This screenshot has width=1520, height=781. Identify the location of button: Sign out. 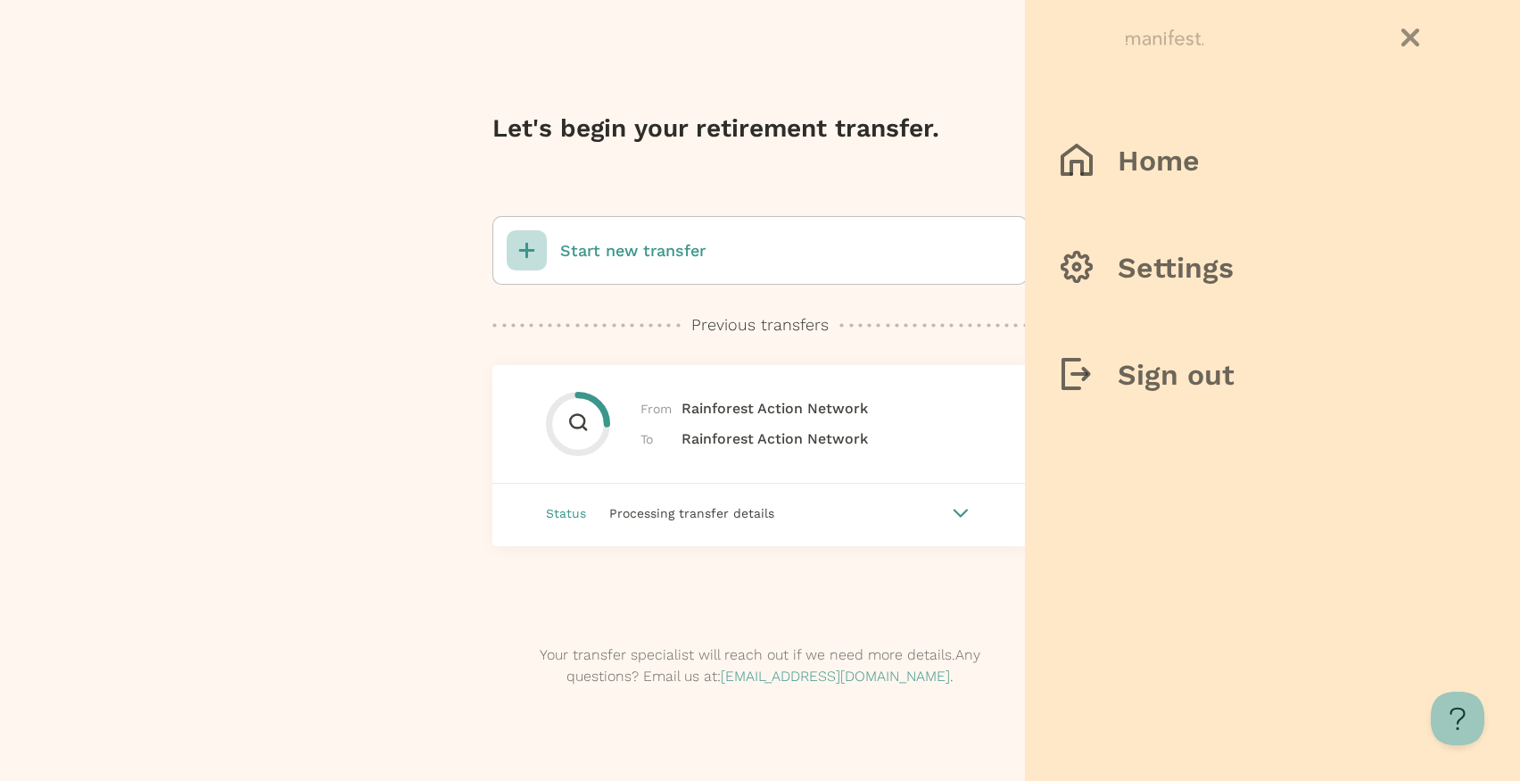
(1272, 375).